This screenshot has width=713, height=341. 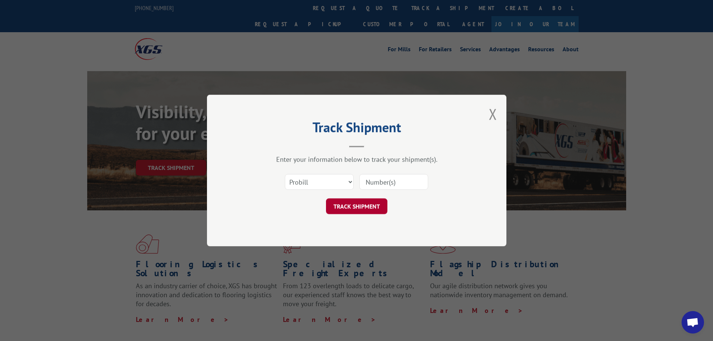 I want to click on div: Open chat, so click(x=692, y=322).